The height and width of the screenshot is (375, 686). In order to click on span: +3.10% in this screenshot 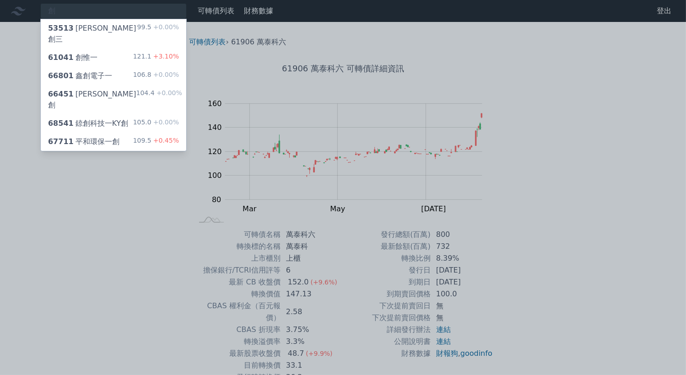, I will do `click(165, 56)`.